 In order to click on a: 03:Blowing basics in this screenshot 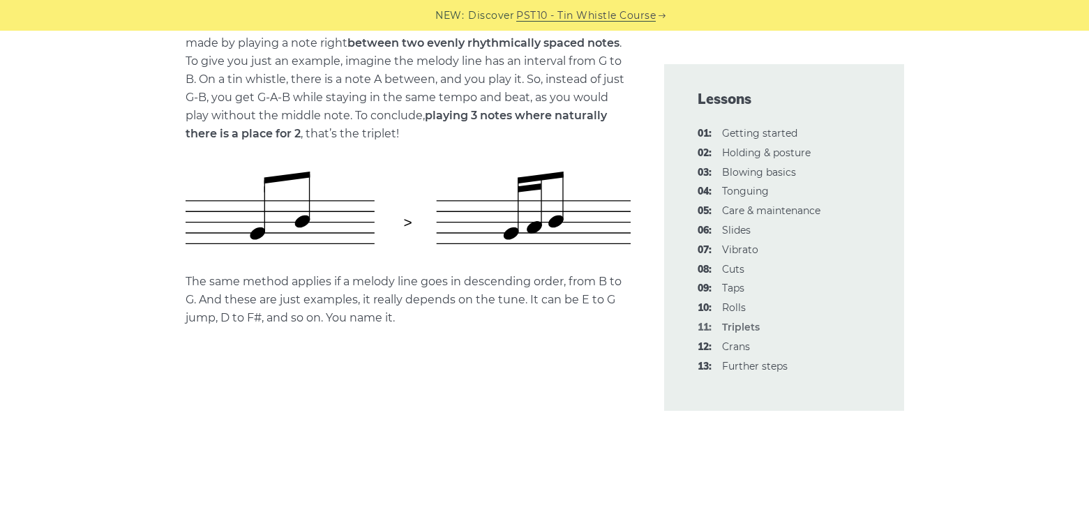, I will do `click(759, 172)`.